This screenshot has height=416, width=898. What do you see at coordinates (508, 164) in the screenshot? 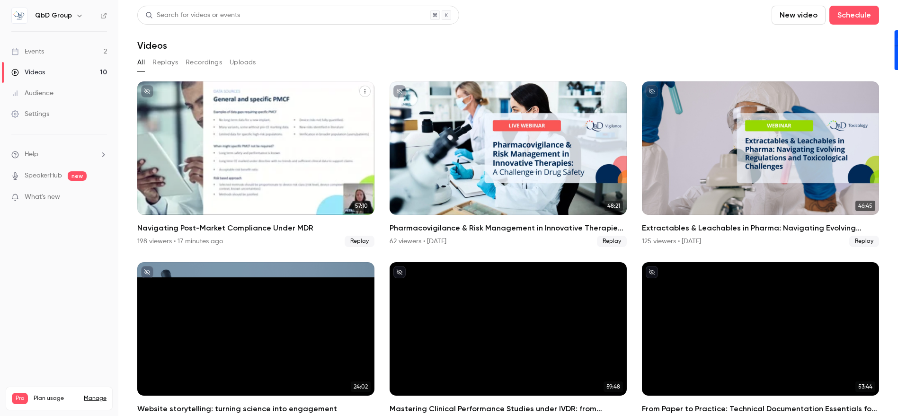
I see `li: Pharmacovigilance & Risk Management in Innovative Therapies: A Challenge in Drug Safety` at bounding box center [508, 164].